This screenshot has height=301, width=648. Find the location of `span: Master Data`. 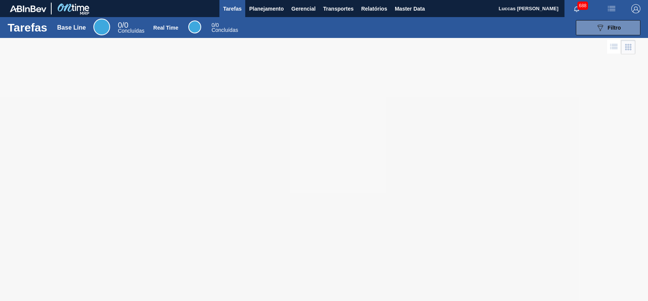

span: Master Data is located at coordinates (409, 9).